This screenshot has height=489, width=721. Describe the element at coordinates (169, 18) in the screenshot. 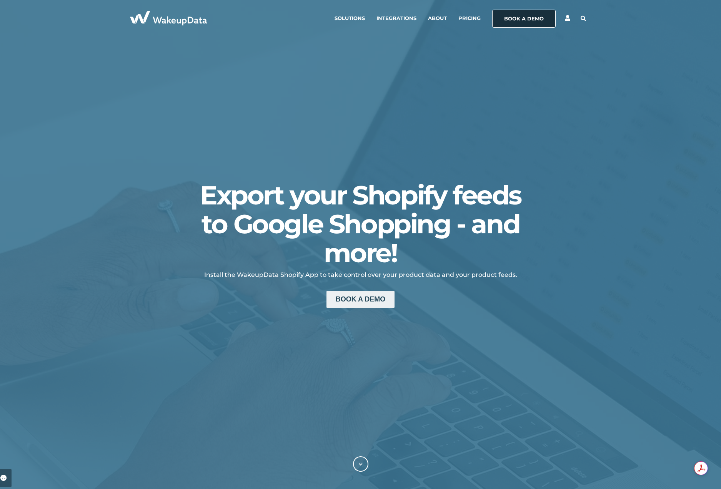

I see `img: WakeupData-logo-Horizontal-white` at that location.